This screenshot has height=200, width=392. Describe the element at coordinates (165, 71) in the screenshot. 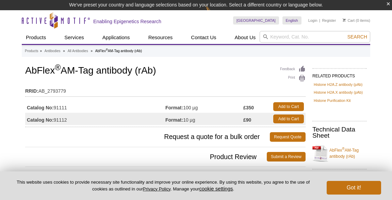

I see `h1: AbFlex AM-Tag antibody (rAb)` at that location.